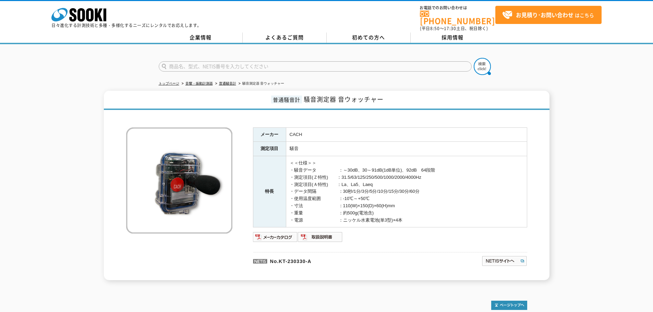  Describe the element at coordinates (287, 99) in the screenshot. I see `span: 普通騒音計` at that location.